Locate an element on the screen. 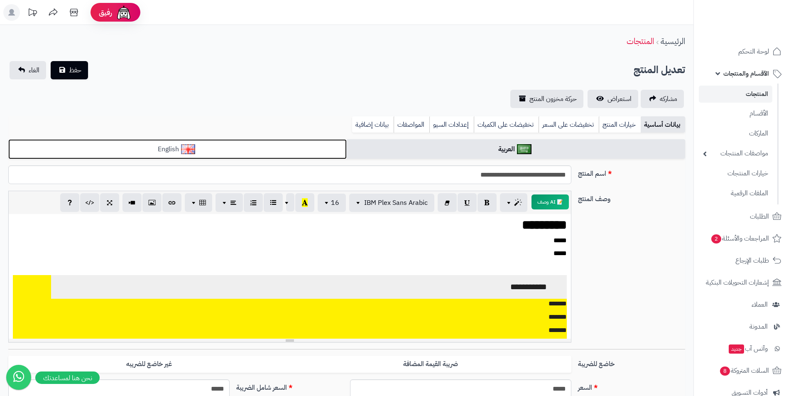 This screenshot has width=791, height=396. a: بيانات أساسية is located at coordinates (663, 125).